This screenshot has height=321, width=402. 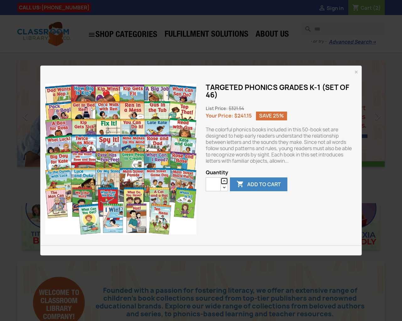 I want to click on span: $241.15, so click(x=243, y=116).